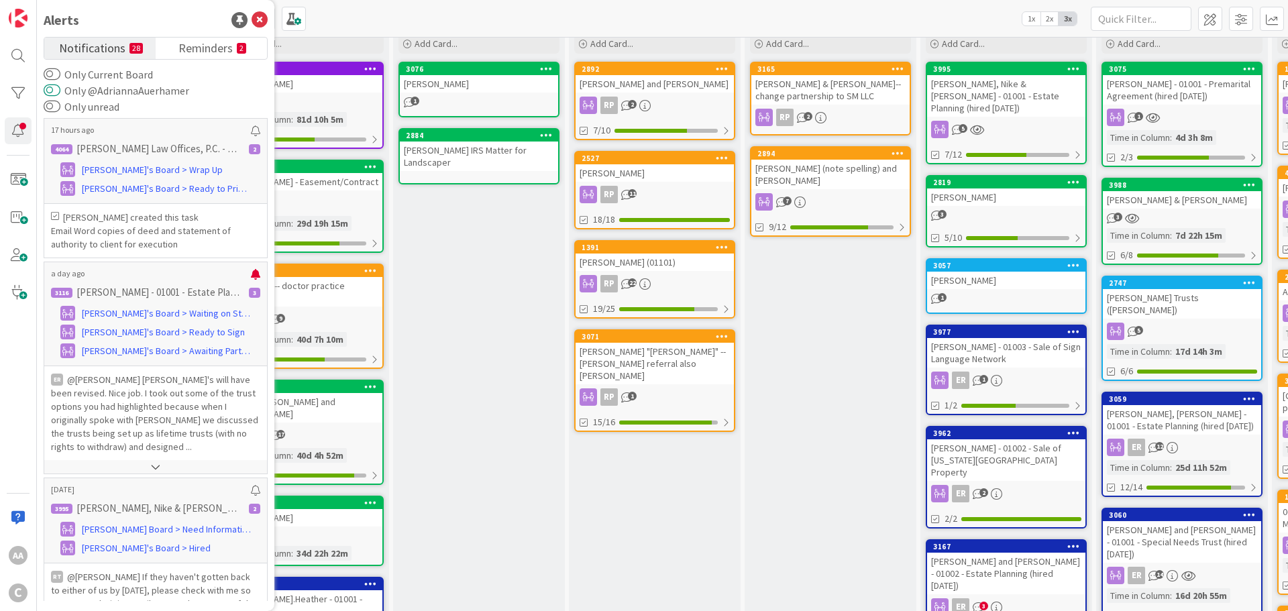  What do you see at coordinates (18, 18) in the screenshot?
I see `img: Visit kanbanzone.com` at bounding box center [18, 18].